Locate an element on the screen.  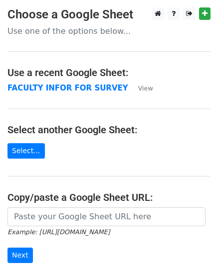
strong: FACULTY INFOR FOR SURVEY is located at coordinates (68, 88).